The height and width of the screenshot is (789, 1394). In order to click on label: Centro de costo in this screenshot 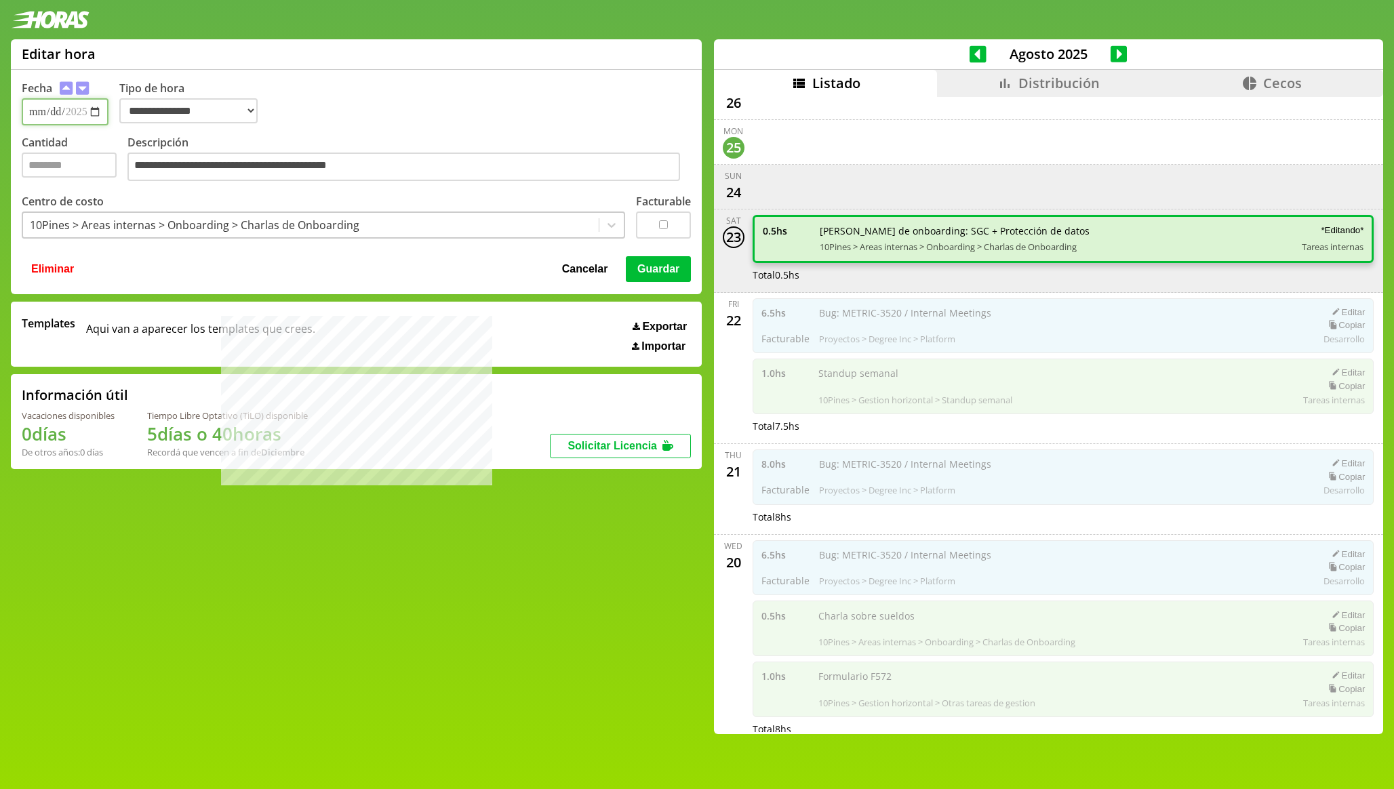, I will do `click(62, 201)`.